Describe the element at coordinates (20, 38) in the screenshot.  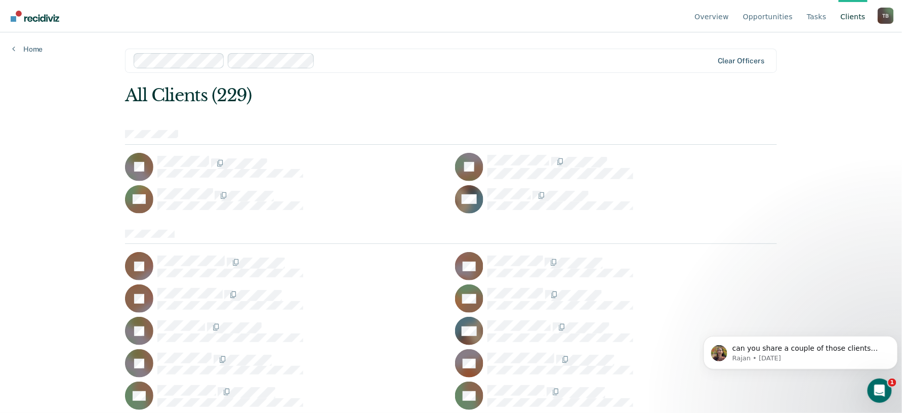
I see `img: Profile image for Rajan` at that location.